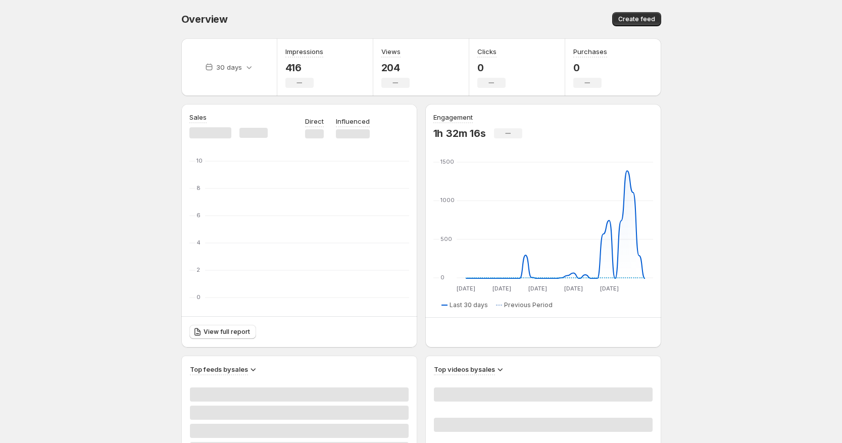 Image resolution: width=842 pixels, height=443 pixels. I want to click on span: Overview, so click(205, 19).